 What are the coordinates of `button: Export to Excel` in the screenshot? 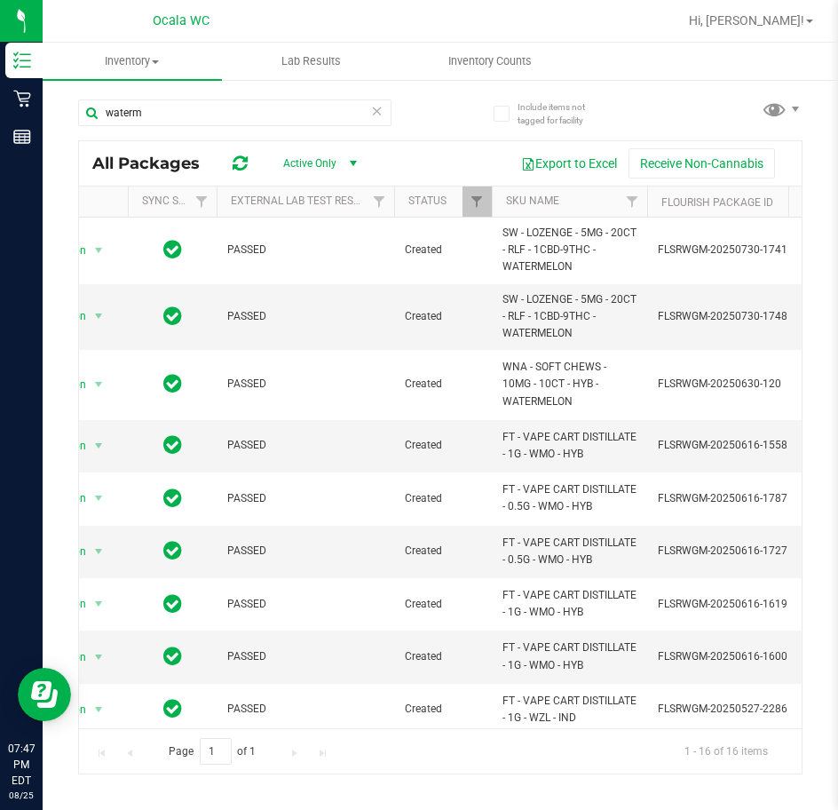 It's located at (569, 163).